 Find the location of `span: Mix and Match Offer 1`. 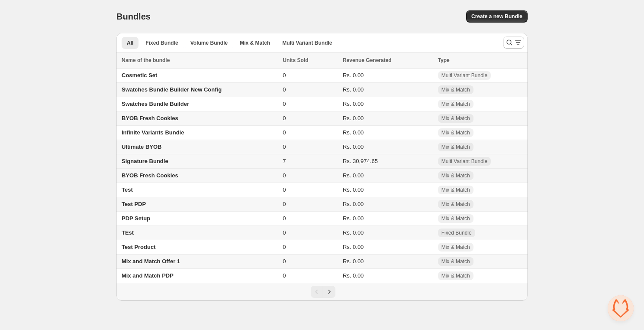

span: Mix and Match Offer 1 is located at coordinates (151, 261).